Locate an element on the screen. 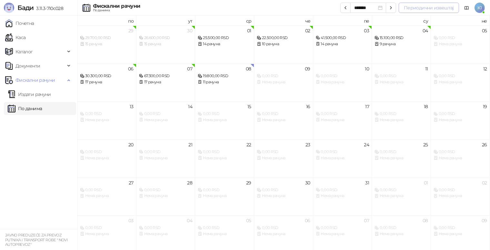 This screenshot has height=250, width=490. div: 13 is located at coordinates (132, 107).